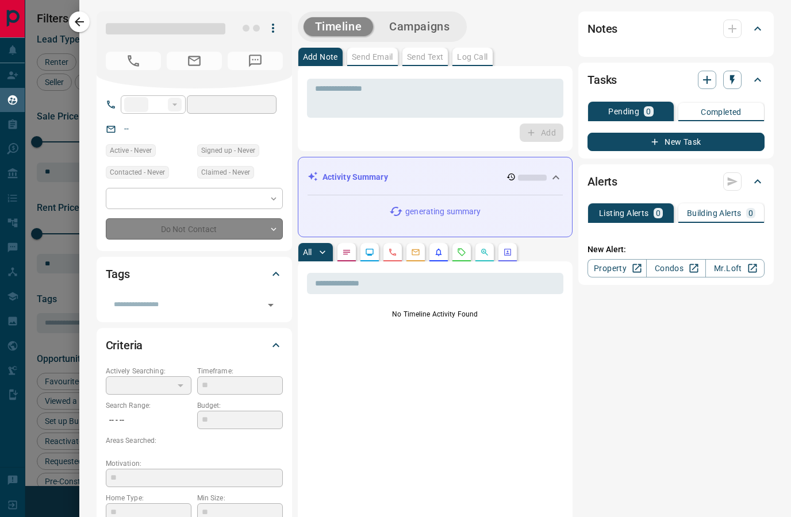 This screenshot has height=517, width=791. What do you see at coordinates (240, 406) in the screenshot?
I see `p: Budget:` at bounding box center [240, 406].